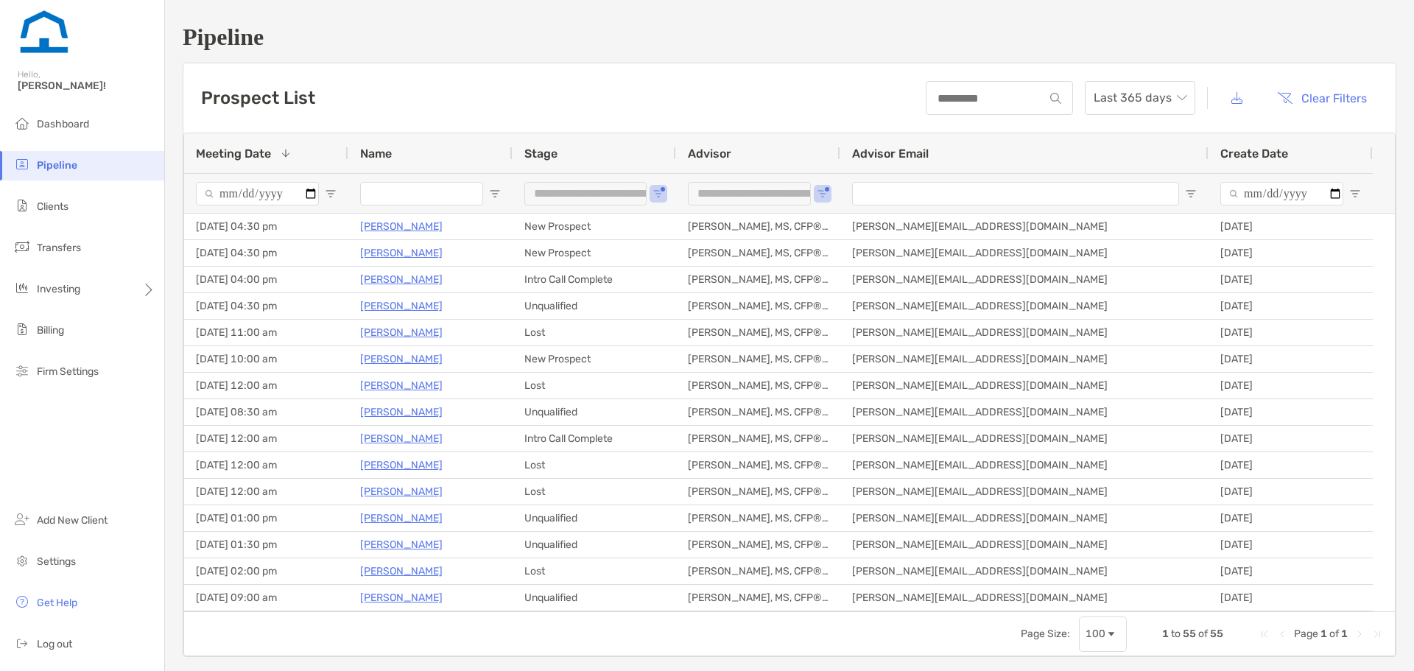  What do you see at coordinates (72, 520) in the screenshot?
I see `span: Add New Client` at bounding box center [72, 520].